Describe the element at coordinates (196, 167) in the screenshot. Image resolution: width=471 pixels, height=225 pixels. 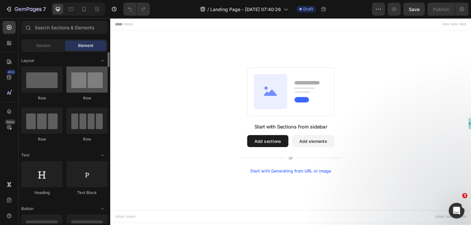
I see `div: Start with Generating from URL or image` at that location.